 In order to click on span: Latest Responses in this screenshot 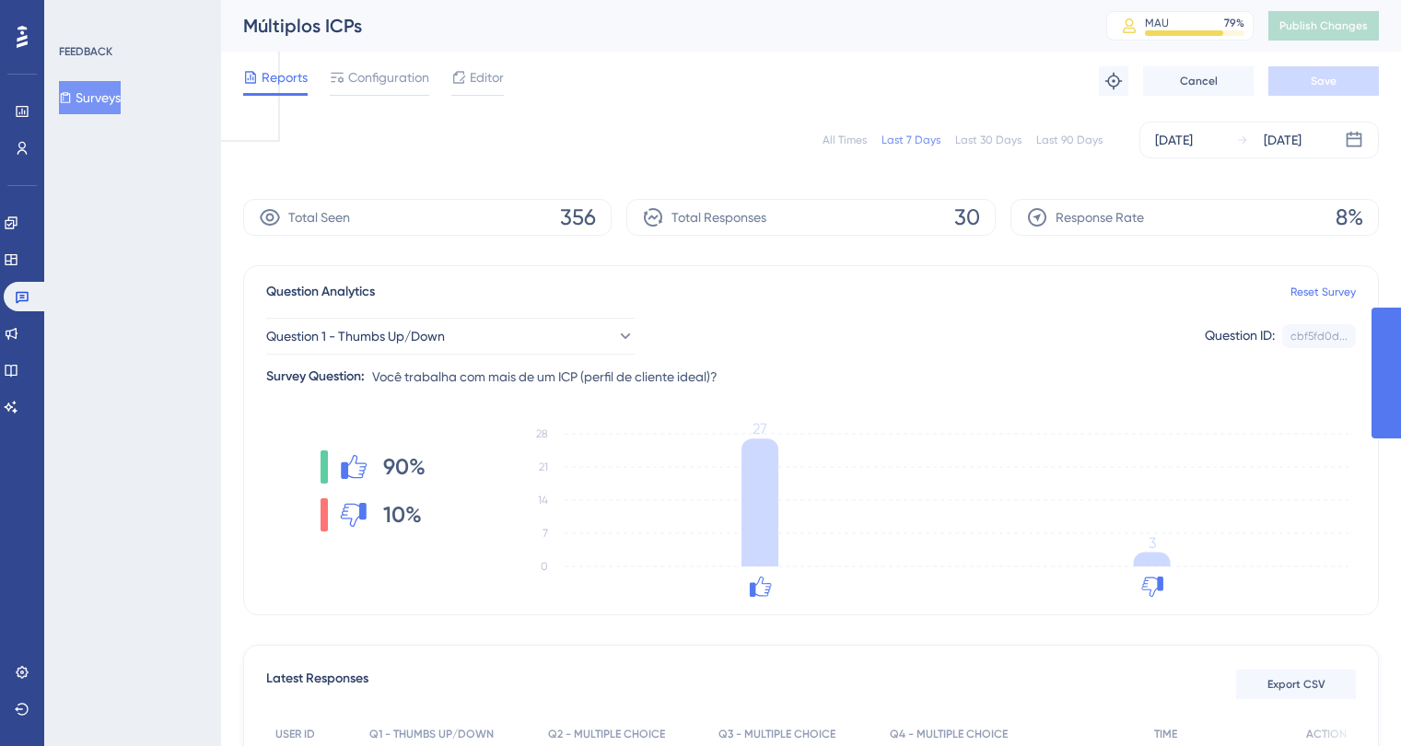, I will do `click(317, 684)`.